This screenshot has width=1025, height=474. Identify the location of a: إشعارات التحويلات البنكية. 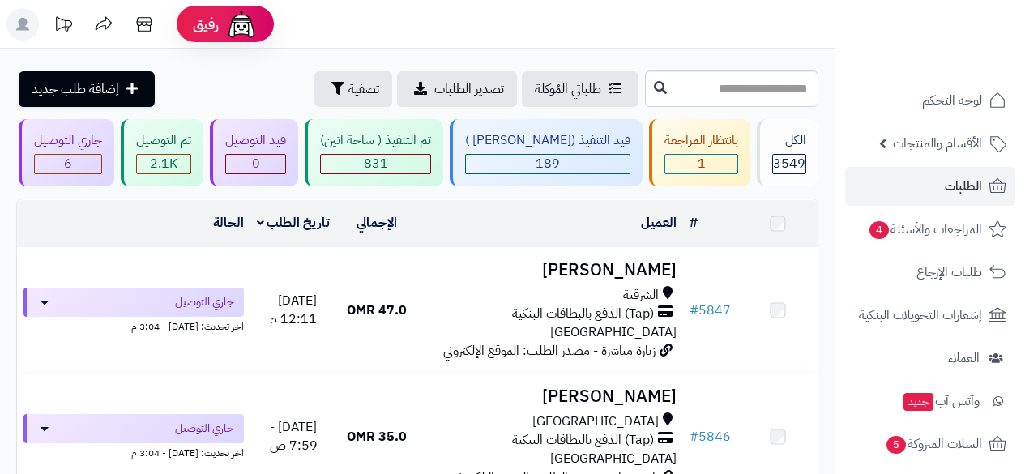
(930, 315).